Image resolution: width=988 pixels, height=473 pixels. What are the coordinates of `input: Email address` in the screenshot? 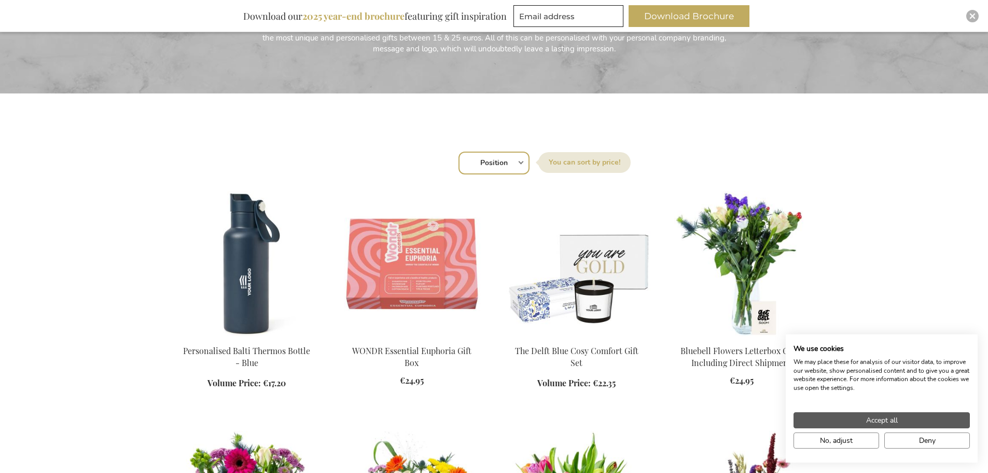 It's located at (569, 16).